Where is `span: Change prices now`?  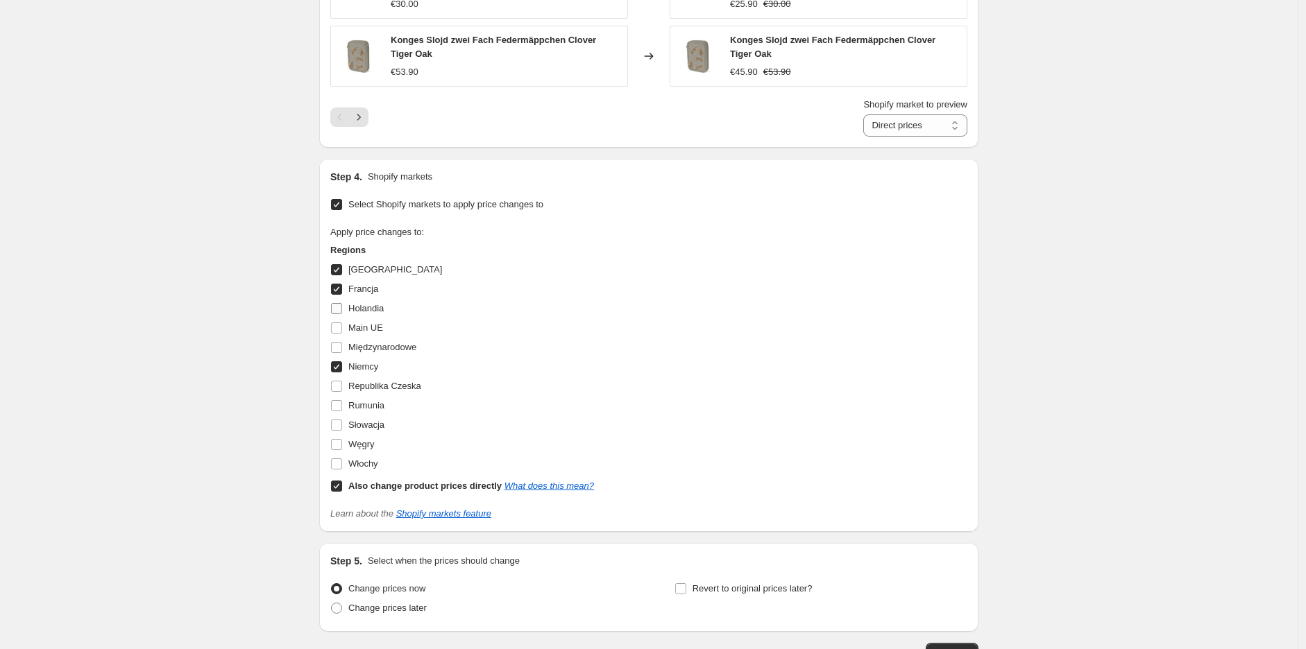
span: Change prices now is located at coordinates (386, 588).